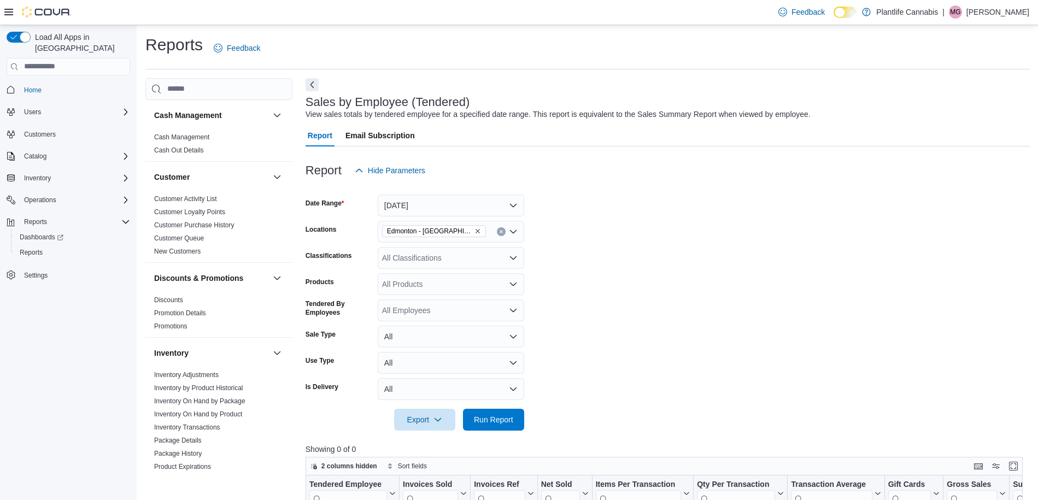 The height and width of the screenshot is (500, 1038). What do you see at coordinates (434, 231) in the screenshot?
I see `span: Edmonton - Windermere South` at bounding box center [434, 231].